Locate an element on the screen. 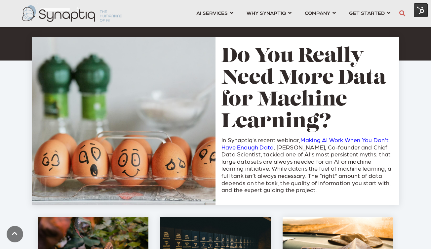 This screenshot has width=431, height=249. nav: menu is located at coordinates (293, 14).